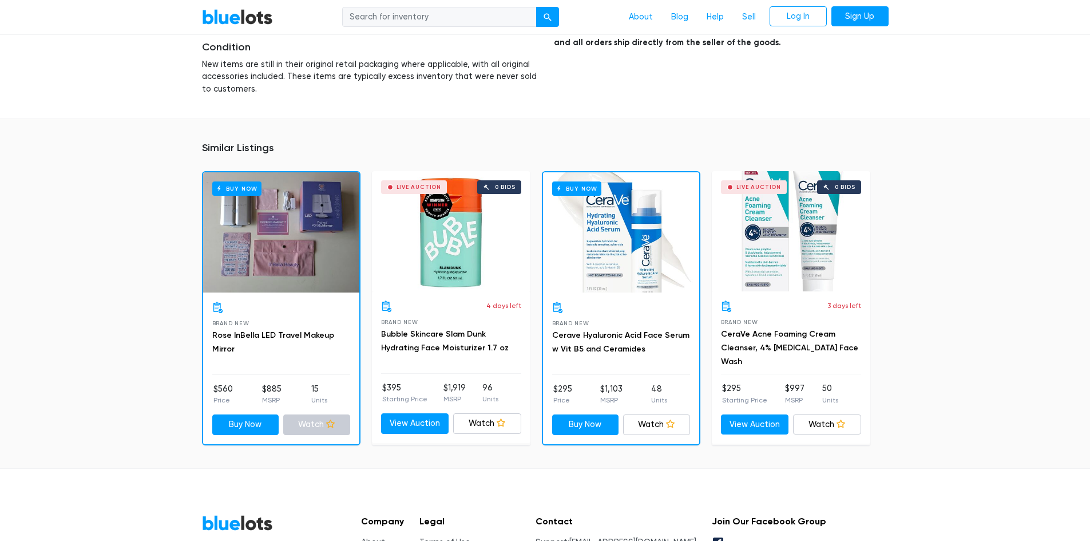 The image size is (1090, 541). Describe the element at coordinates (369, 77) in the screenshot. I see `p: New items are still in their original retail packaging where applicable, with all original access...` at that location.